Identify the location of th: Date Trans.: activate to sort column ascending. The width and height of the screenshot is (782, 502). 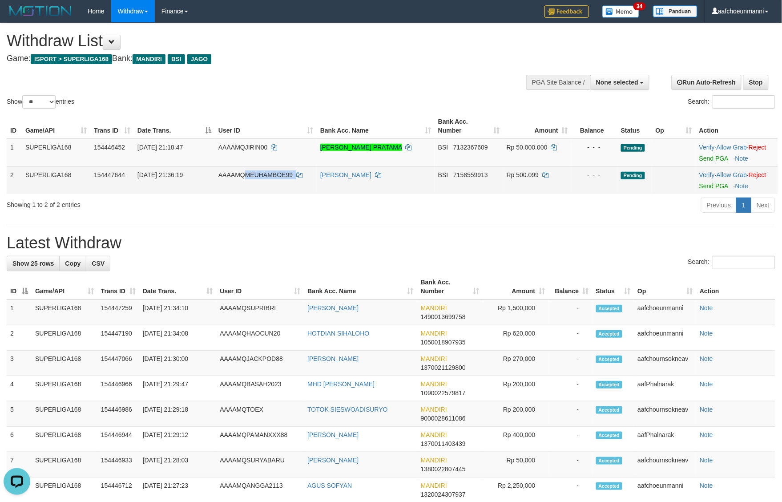
(178, 286).